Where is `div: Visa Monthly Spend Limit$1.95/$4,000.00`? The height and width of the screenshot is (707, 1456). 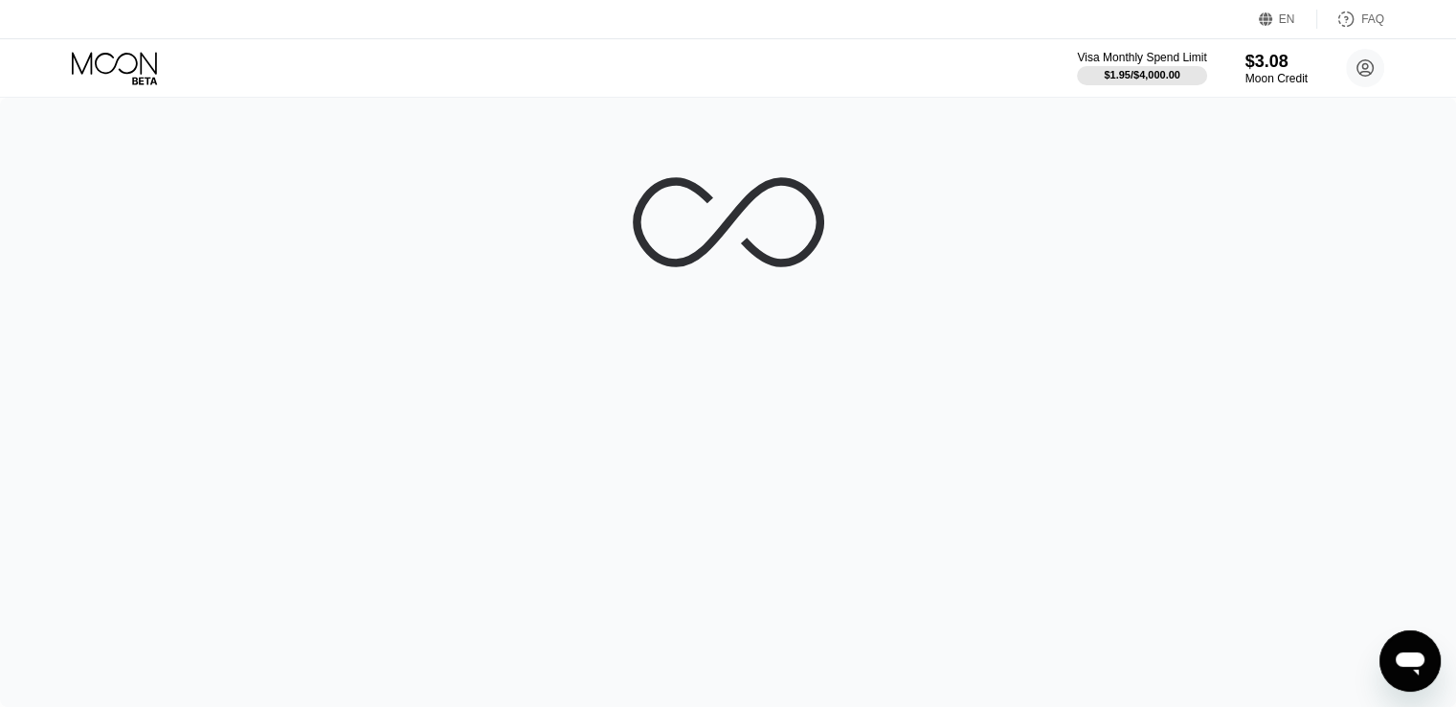
div: Visa Monthly Spend Limit$1.95/$4,000.00 is located at coordinates (1141, 68).